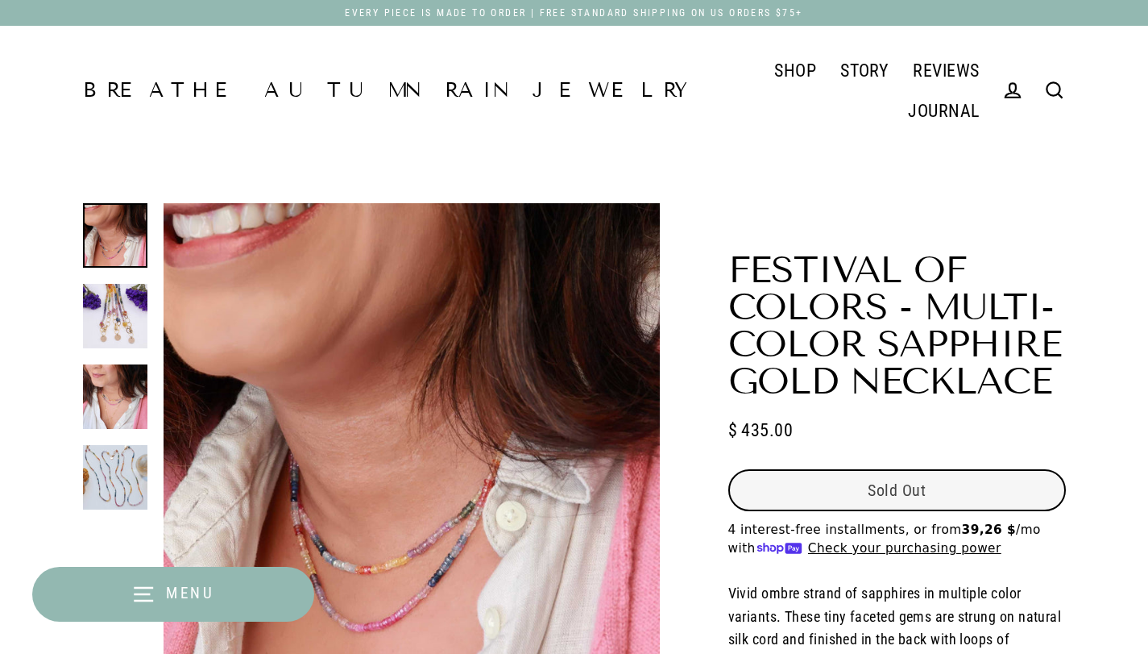  Describe the element at coordinates (897, 490) in the screenshot. I see `span: Sold Out` at that location.